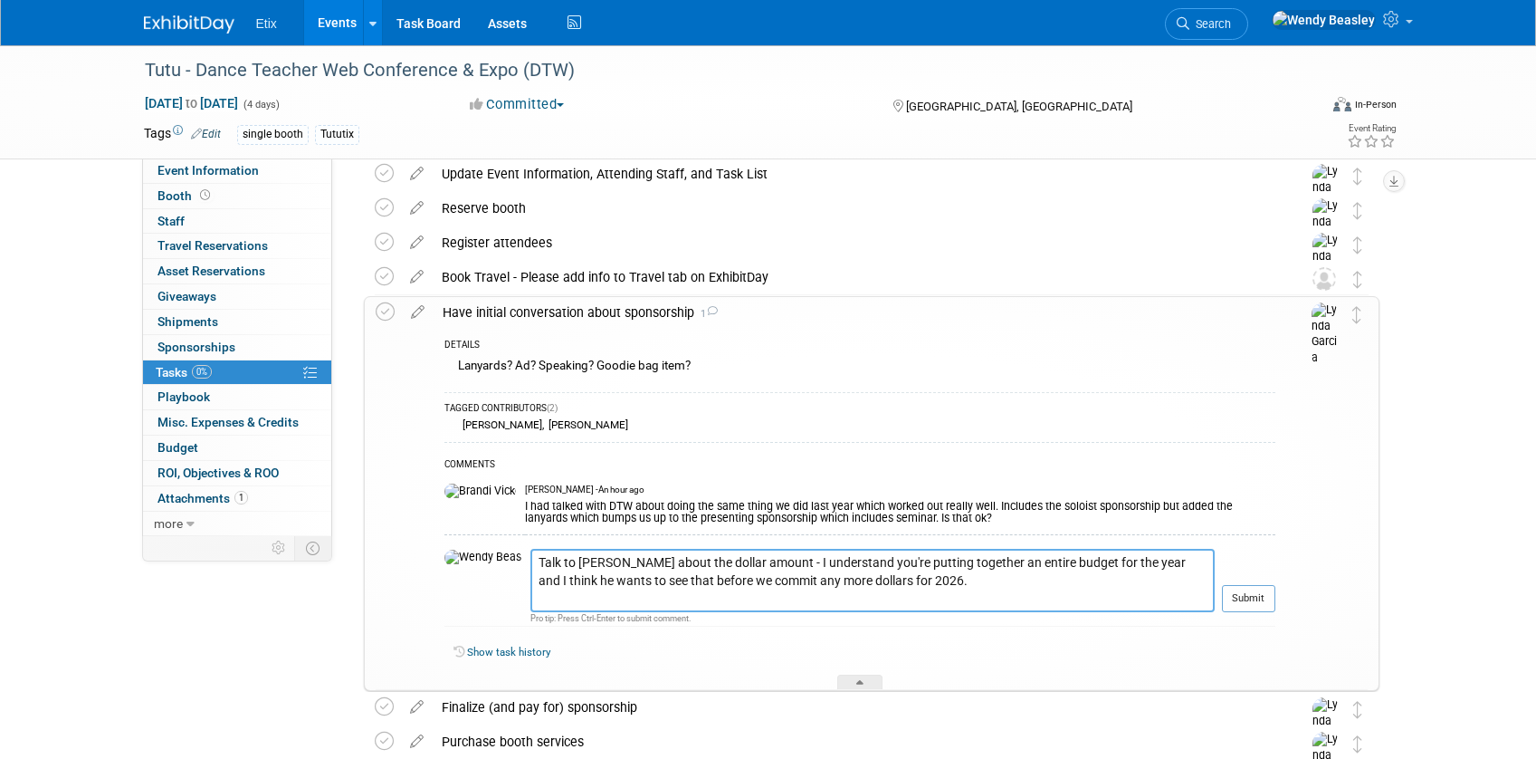 This screenshot has width=1536, height=759. I want to click on div: Tututix, so click(337, 134).